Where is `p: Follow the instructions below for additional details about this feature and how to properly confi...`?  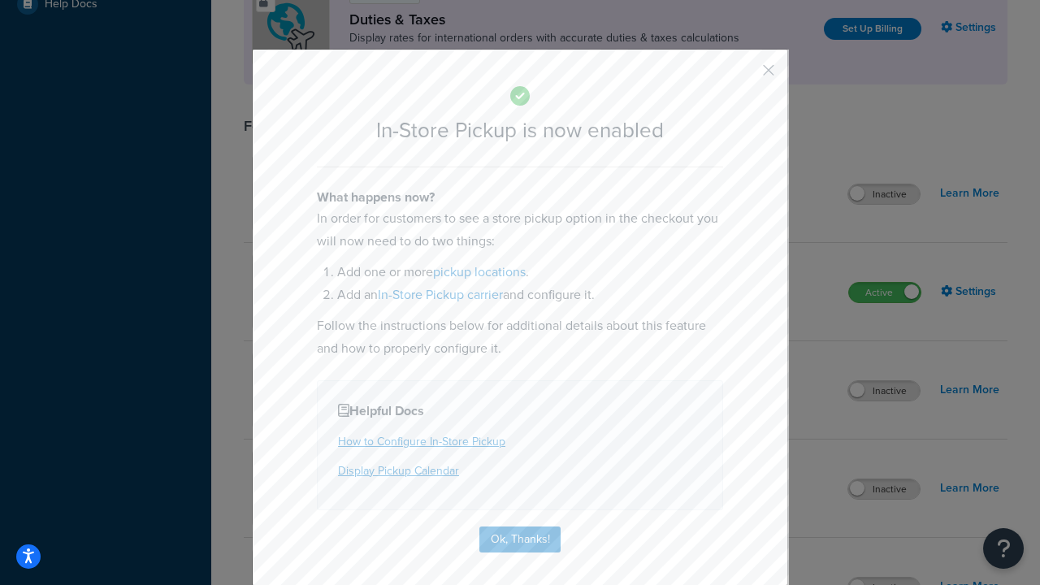 p: Follow the instructions below for additional details about this feature and how to properly confi... is located at coordinates (520, 337).